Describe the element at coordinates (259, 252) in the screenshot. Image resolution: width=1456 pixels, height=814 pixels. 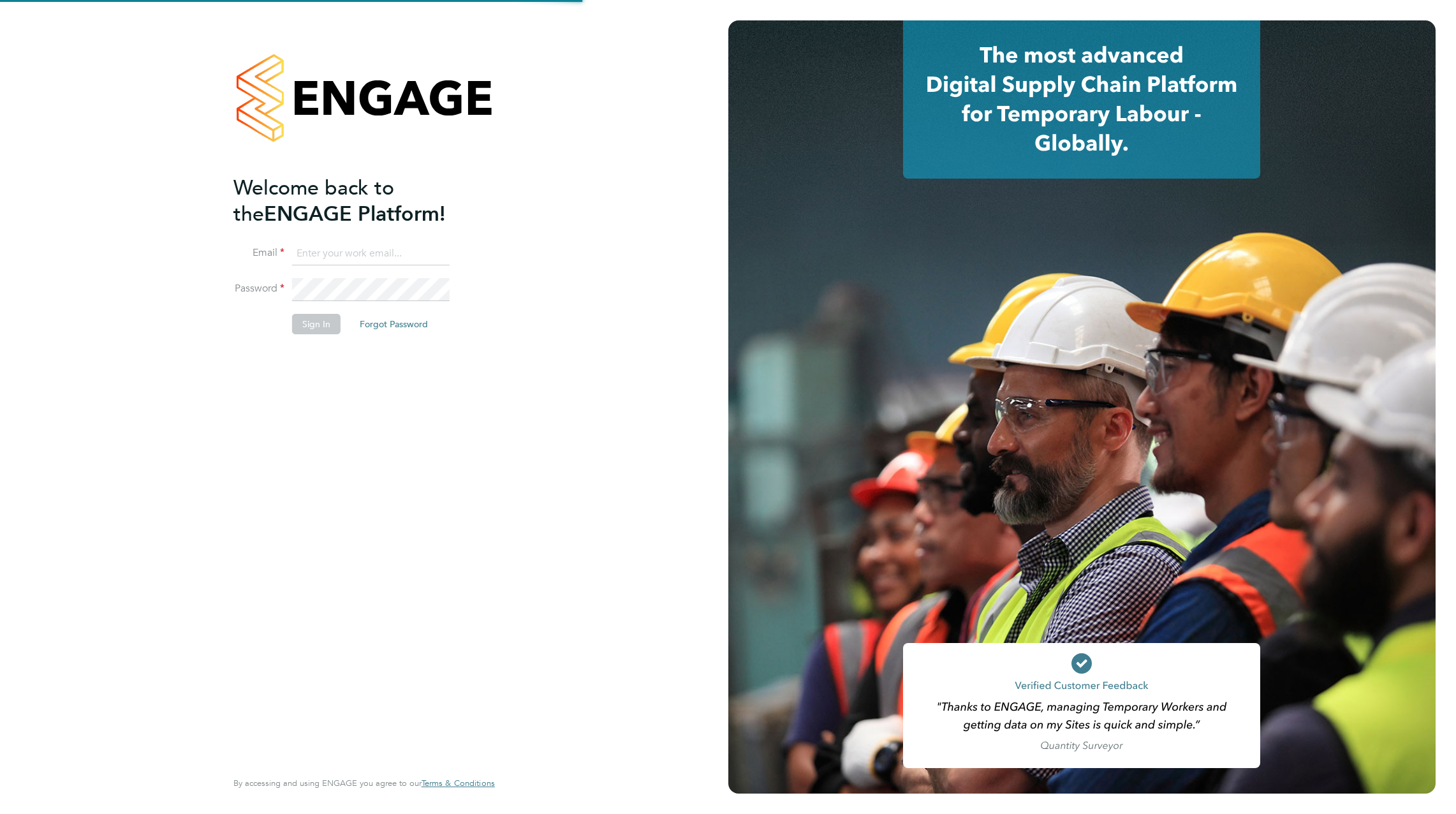
I see `label: Email` at that location.